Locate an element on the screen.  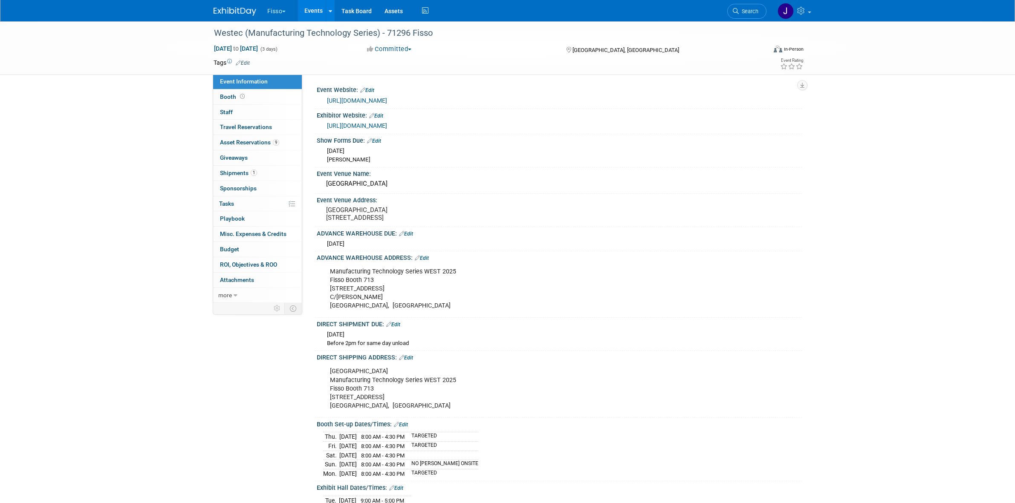
div: Booth Set-up Dates/Times: is located at coordinates (559, 424).